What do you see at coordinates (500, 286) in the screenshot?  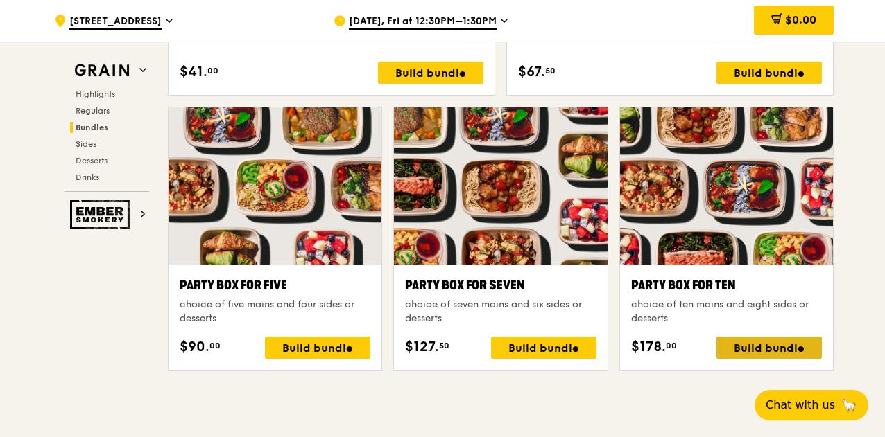 I see `div: Party Box for Seven` at bounding box center [500, 286].